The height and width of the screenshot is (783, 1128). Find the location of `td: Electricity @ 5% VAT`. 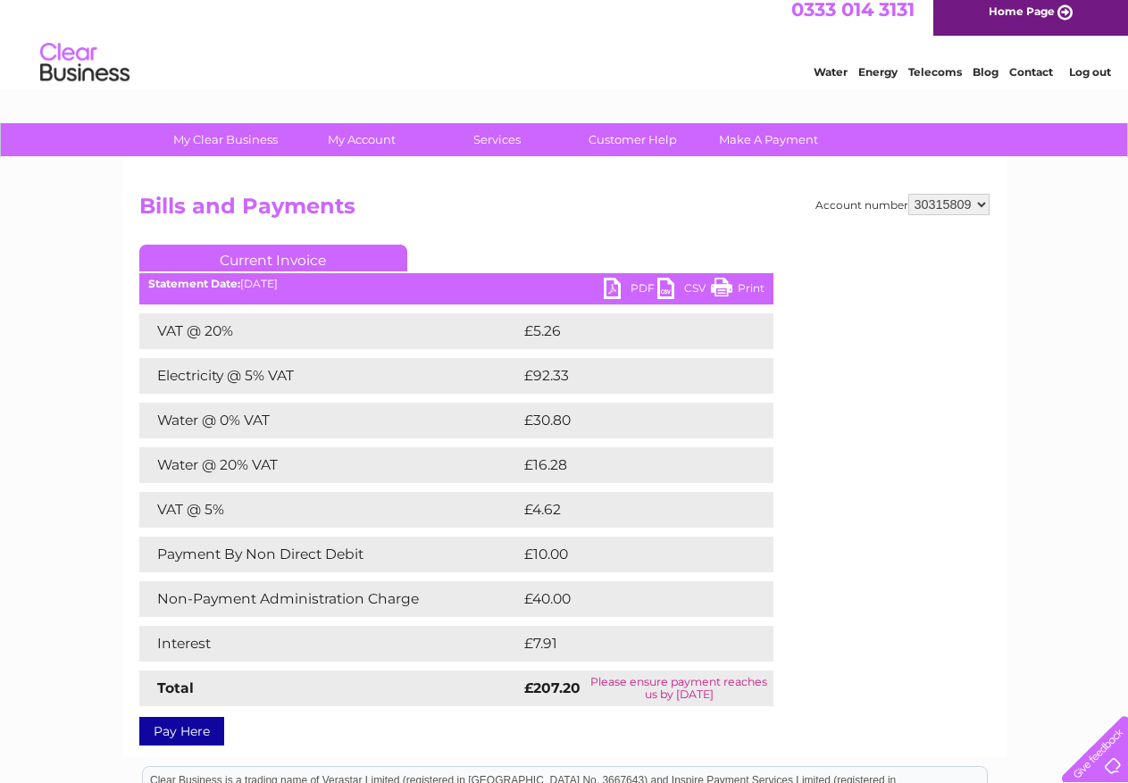

td: Electricity @ 5% VAT is located at coordinates (330, 376).